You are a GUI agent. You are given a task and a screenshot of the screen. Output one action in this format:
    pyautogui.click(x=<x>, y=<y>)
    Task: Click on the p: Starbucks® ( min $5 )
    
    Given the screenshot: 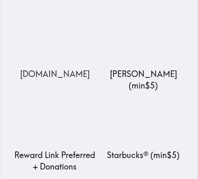 What is the action you would take?
    pyautogui.click(x=144, y=155)
    